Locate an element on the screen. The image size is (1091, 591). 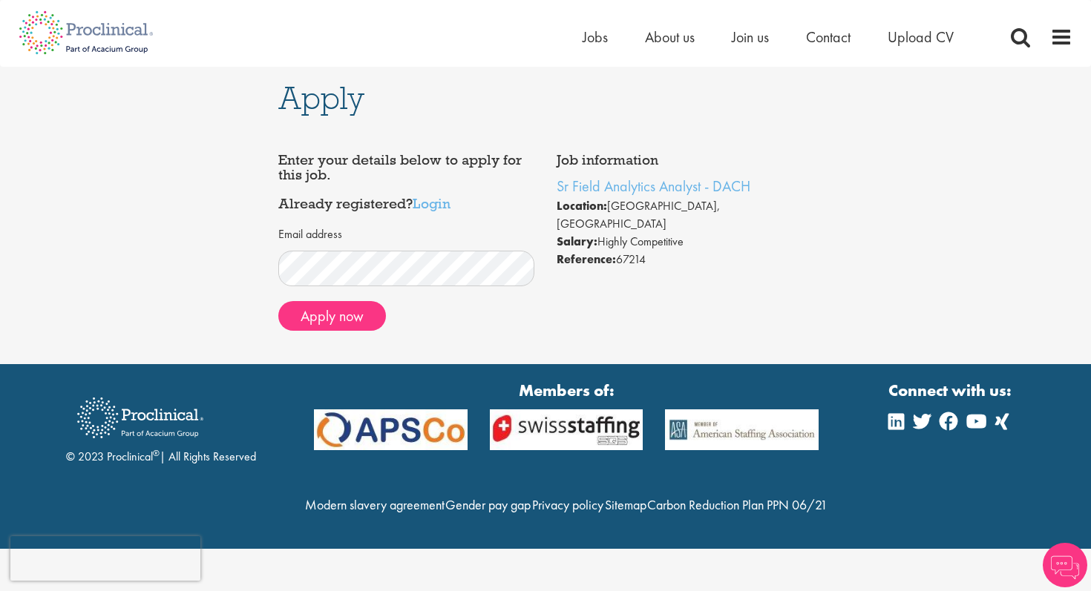
a: Gender pay gap is located at coordinates (488, 505).